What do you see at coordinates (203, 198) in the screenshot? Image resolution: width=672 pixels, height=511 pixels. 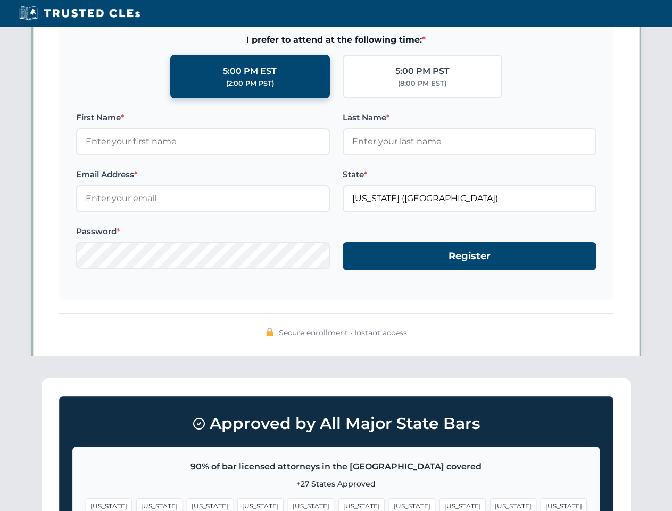 I see `input: Enter your email` at bounding box center [203, 198].